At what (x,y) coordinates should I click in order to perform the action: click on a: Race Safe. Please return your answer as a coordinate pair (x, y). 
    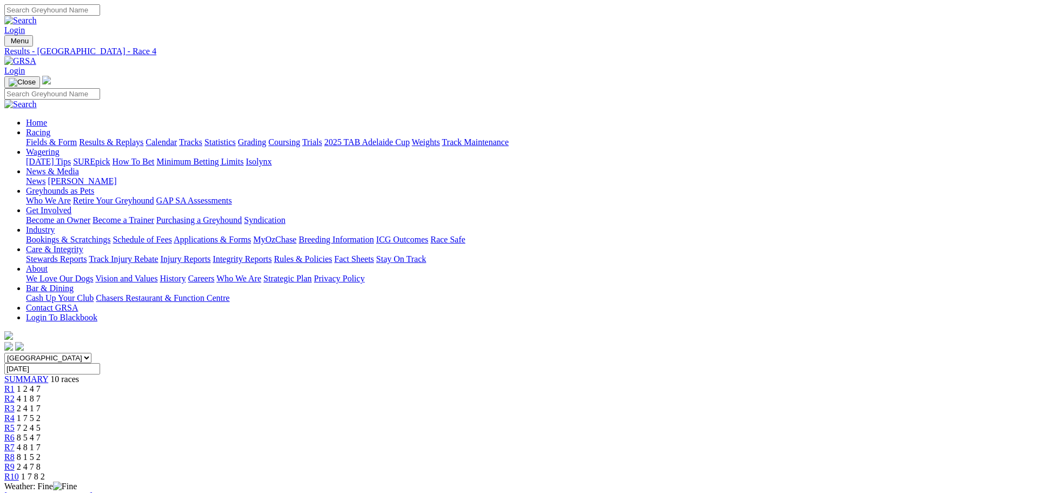
    Looking at the image, I should click on (448, 239).